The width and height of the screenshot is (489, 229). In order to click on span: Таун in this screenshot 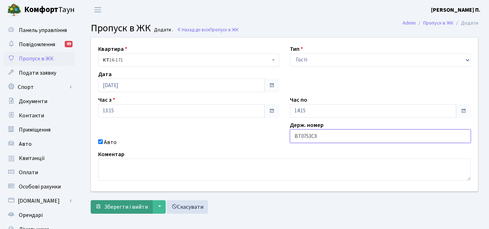, I will do `click(49, 10)`.